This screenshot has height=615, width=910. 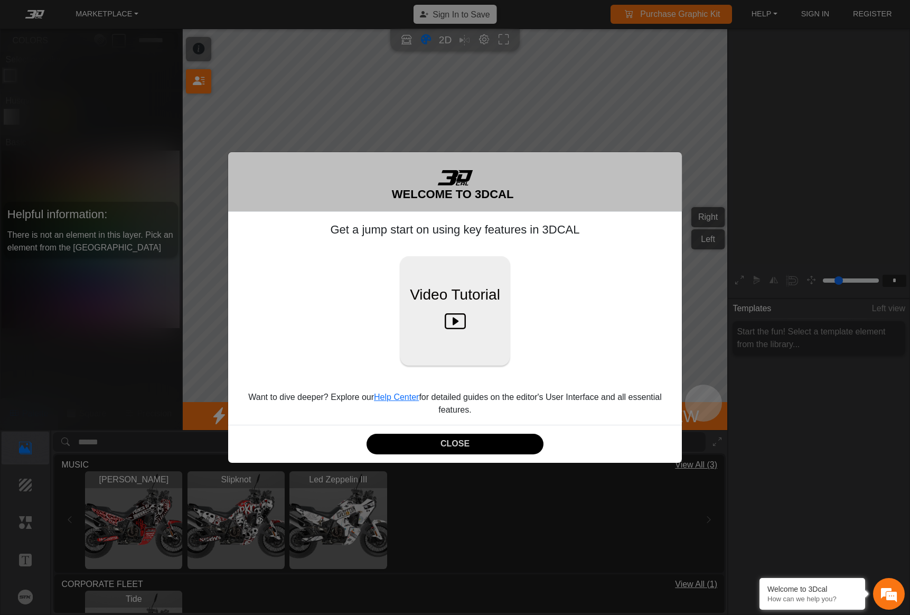 I want to click on div: Chat with us now, so click(x=132, y=62).